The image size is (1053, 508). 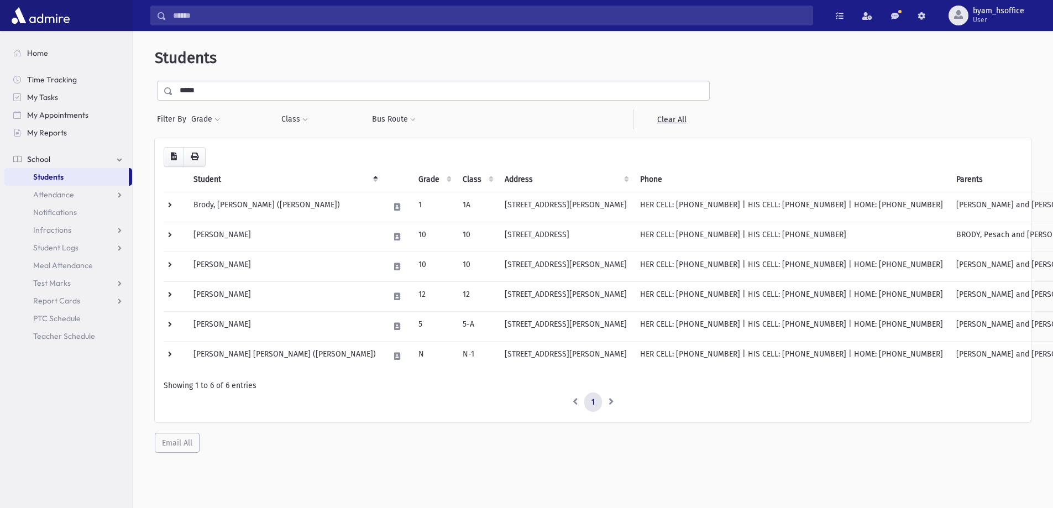 What do you see at coordinates (671, 119) in the screenshot?
I see `a: Clear All` at bounding box center [671, 119].